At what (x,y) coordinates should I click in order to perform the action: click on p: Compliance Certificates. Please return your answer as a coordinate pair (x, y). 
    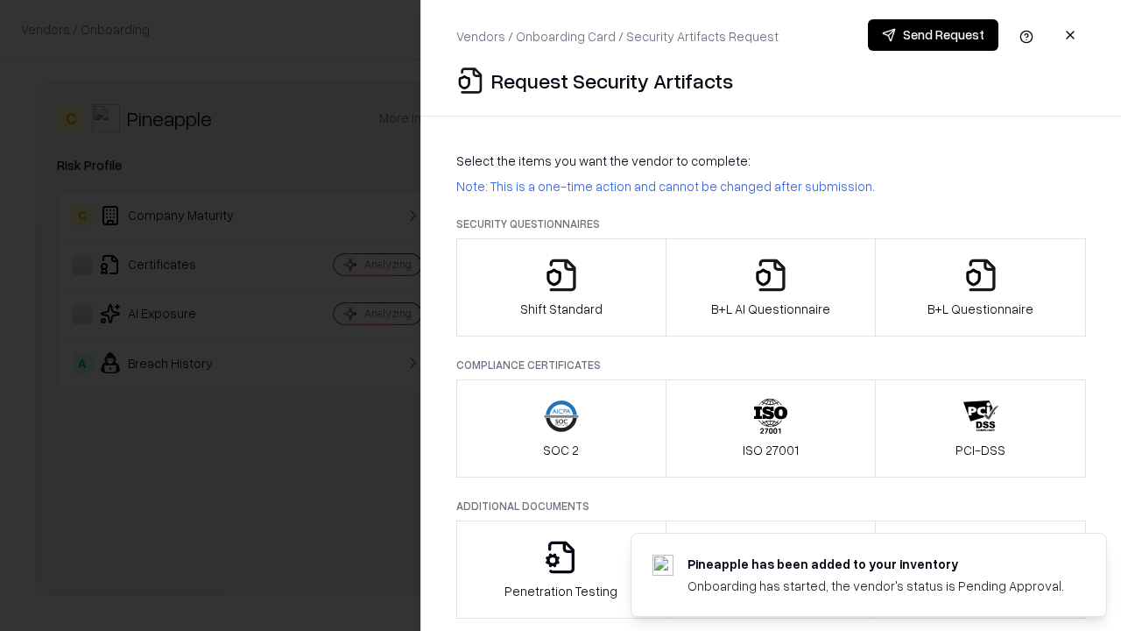
    Looking at the image, I should click on (771, 364).